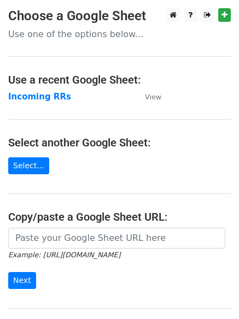 The width and height of the screenshot is (239, 319). What do you see at coordinates (119, 34) in the screenshot?
I see `p: Use one of the options below...` at bounding box center [119, 34].